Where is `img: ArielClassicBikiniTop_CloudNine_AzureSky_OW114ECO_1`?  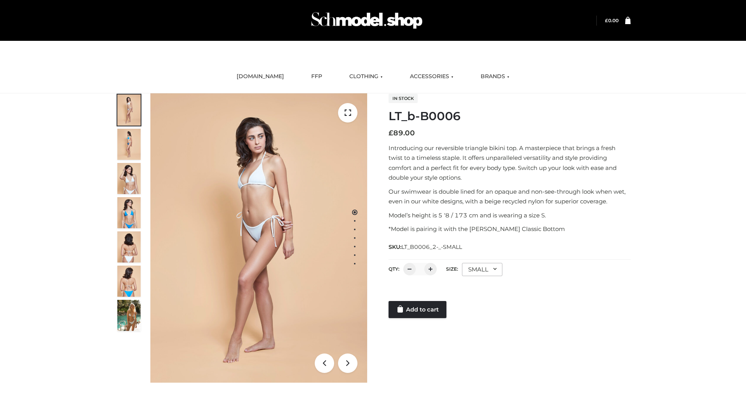 img: ArielClassicBikiniTop_CloudNine_AzureSky_OW114ECO_1 is located at coordinates (259, 238).